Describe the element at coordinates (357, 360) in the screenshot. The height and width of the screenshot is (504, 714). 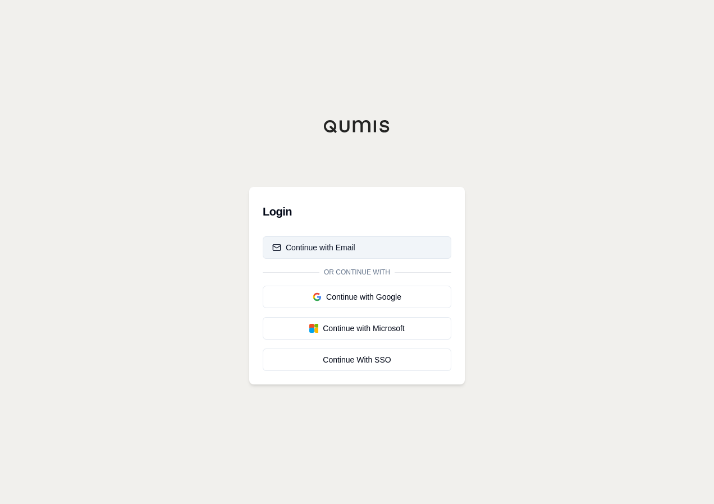
I see `div: Continue With SSO` at that location.